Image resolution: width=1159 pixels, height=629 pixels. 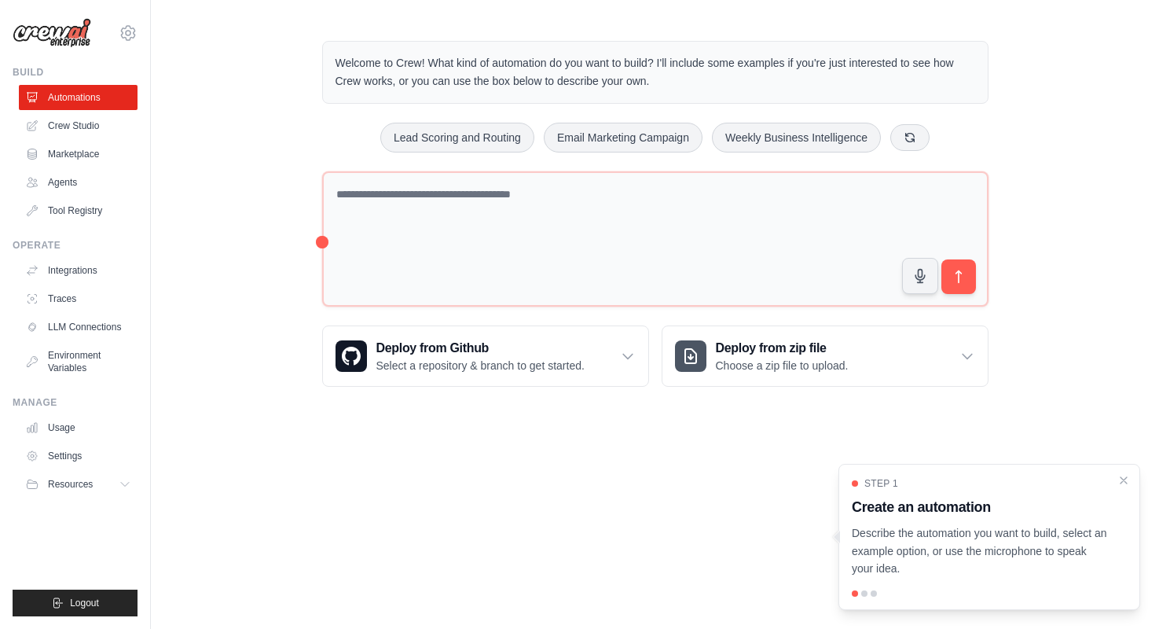 What do you see at coordinates (78, 484) in the screenshot?
I see `button: Resources` at bounding box center [78, 484].